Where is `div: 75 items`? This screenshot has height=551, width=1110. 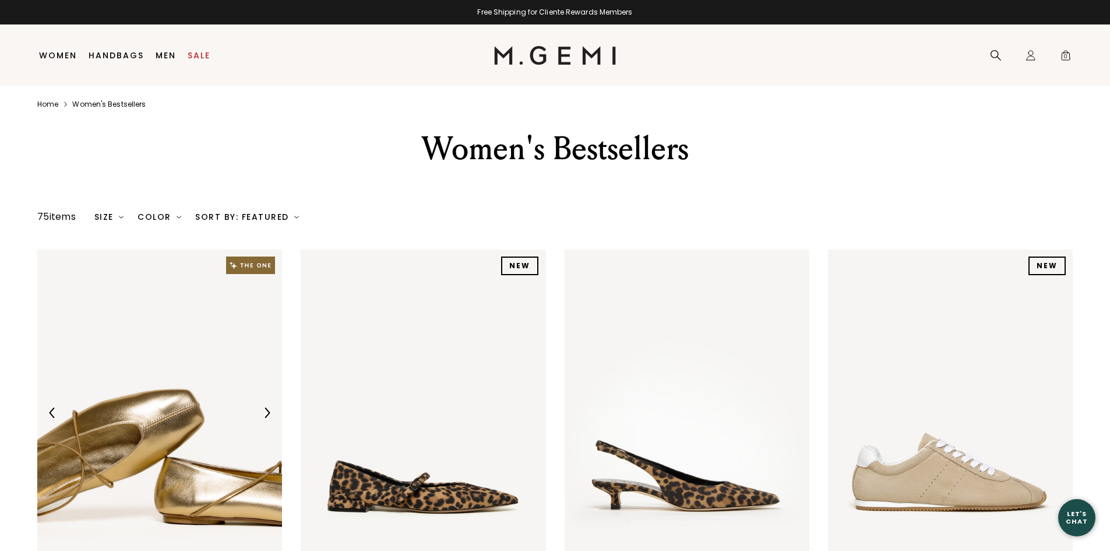 div: 75 items is located at coordinates (57, 217).